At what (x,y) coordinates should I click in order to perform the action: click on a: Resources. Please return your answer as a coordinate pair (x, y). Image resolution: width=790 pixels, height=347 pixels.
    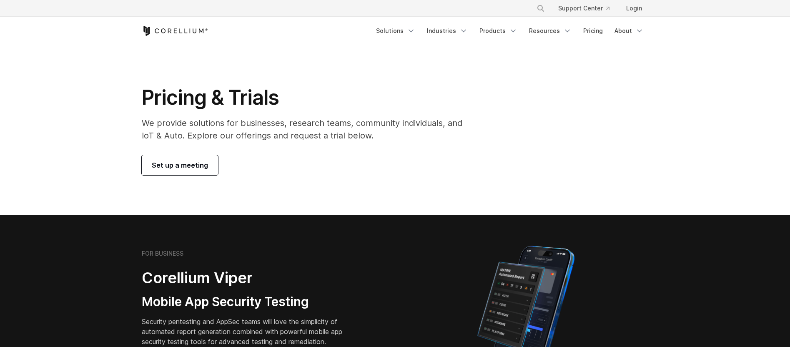
    Looking at the image, I should click on (550, 31).